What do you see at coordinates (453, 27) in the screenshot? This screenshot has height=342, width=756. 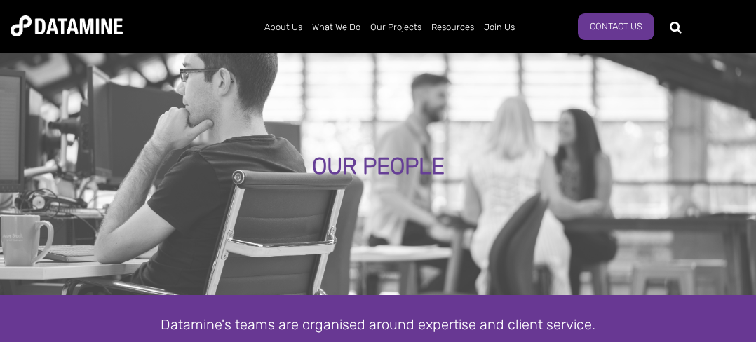 I see `a: Resources` at bounding box center [453, 27].